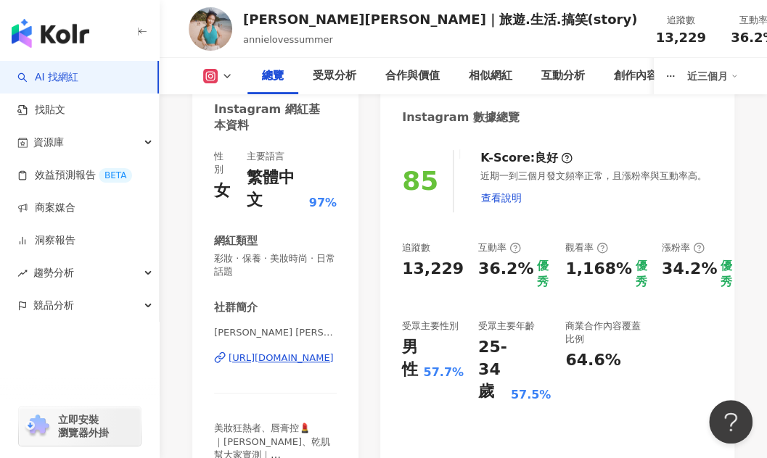 The image size is (767, 458). What do you see at coordinates (54, 273) in the screenshot?
I see `span: 趨勢分析` at bounding box center [54, 273].